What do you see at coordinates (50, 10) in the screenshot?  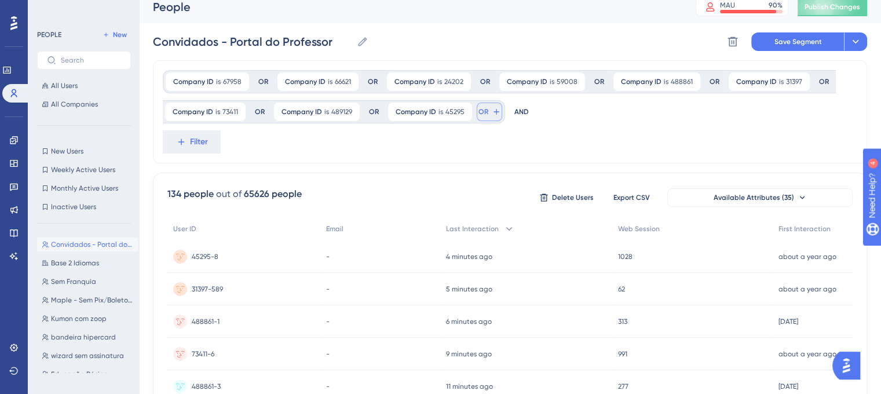 I see `span: Need Help?` at bounding box center [50, 10].